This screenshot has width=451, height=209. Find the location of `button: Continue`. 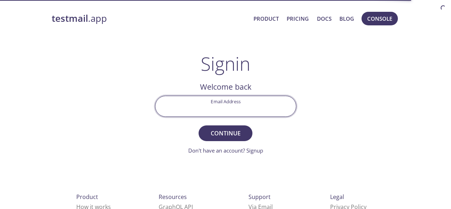

button: Continue is located at coordinates (225, 133).